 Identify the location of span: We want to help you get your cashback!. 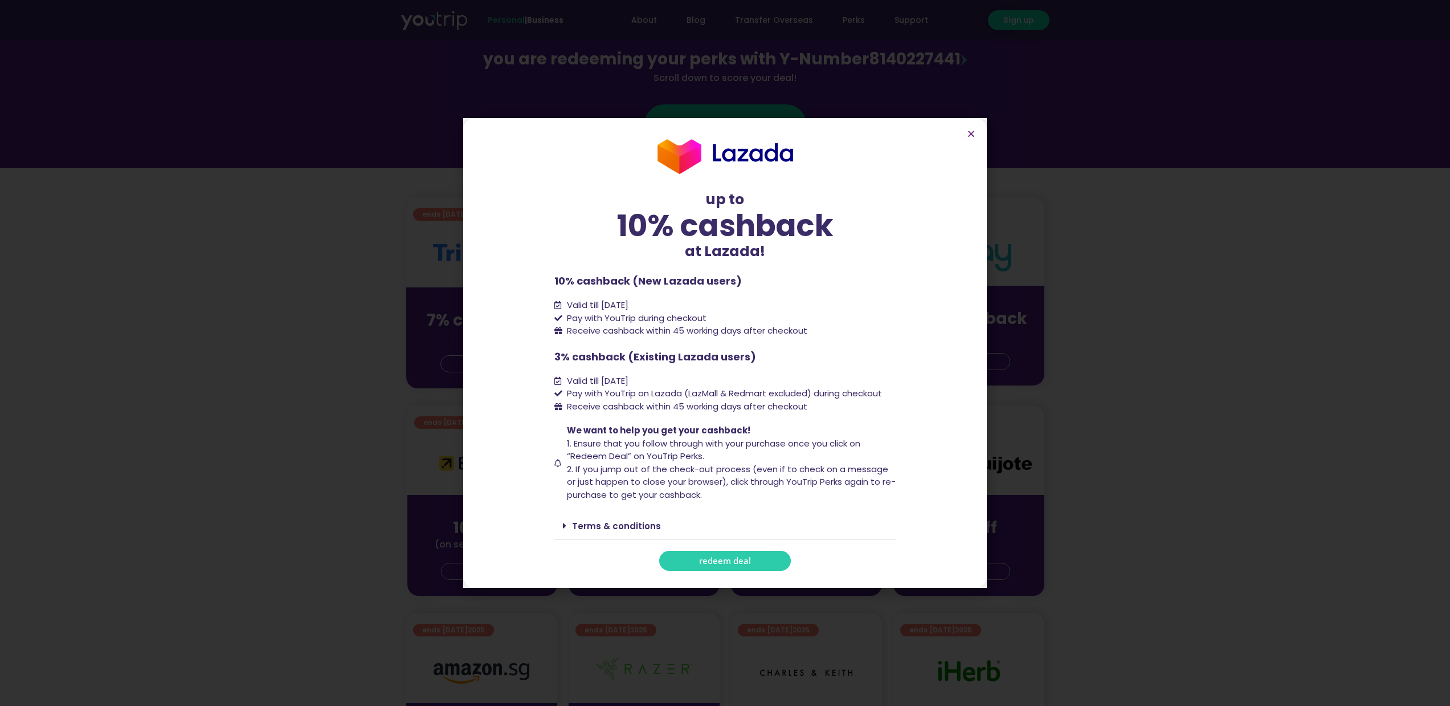
(659, 430).